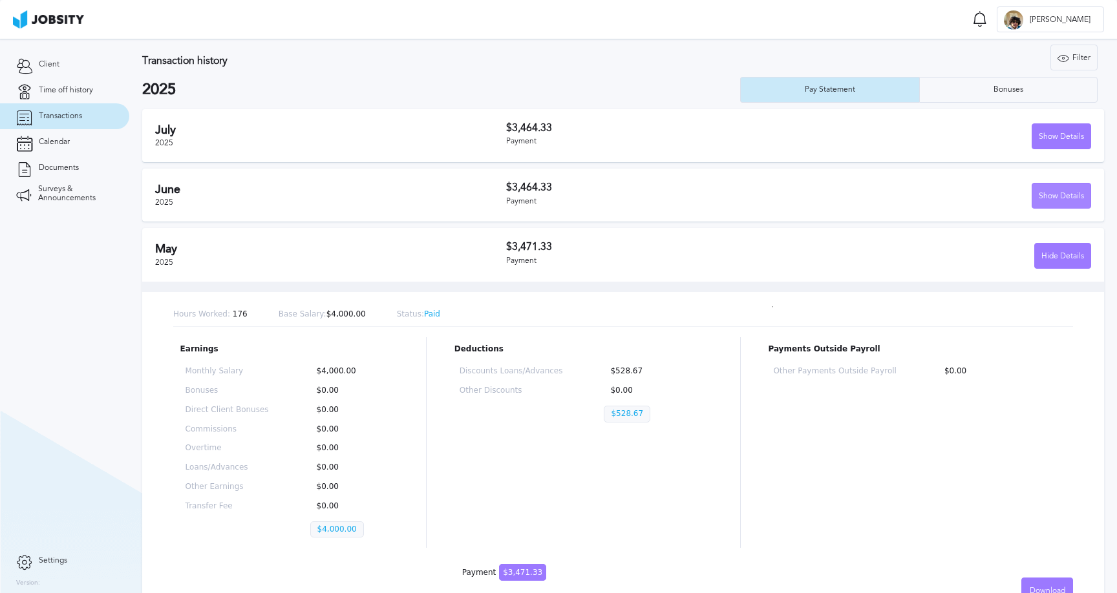  What do you see at coordinates (410, 314) in the screenshot?
I see `span: Status:` at bounding box center [410, 314].